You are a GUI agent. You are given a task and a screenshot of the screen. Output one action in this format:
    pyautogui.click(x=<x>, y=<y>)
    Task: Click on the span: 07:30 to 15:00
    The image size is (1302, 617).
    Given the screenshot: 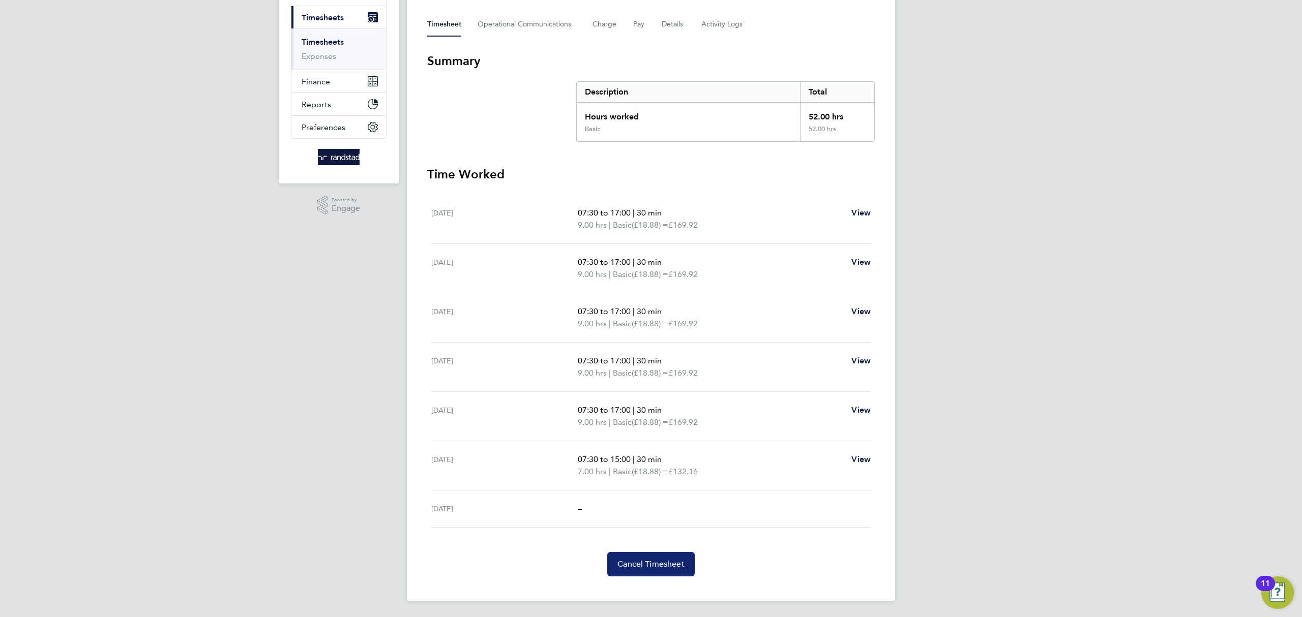 What is the action you would take?
    pyautogui.click(x=604, y=459)
    